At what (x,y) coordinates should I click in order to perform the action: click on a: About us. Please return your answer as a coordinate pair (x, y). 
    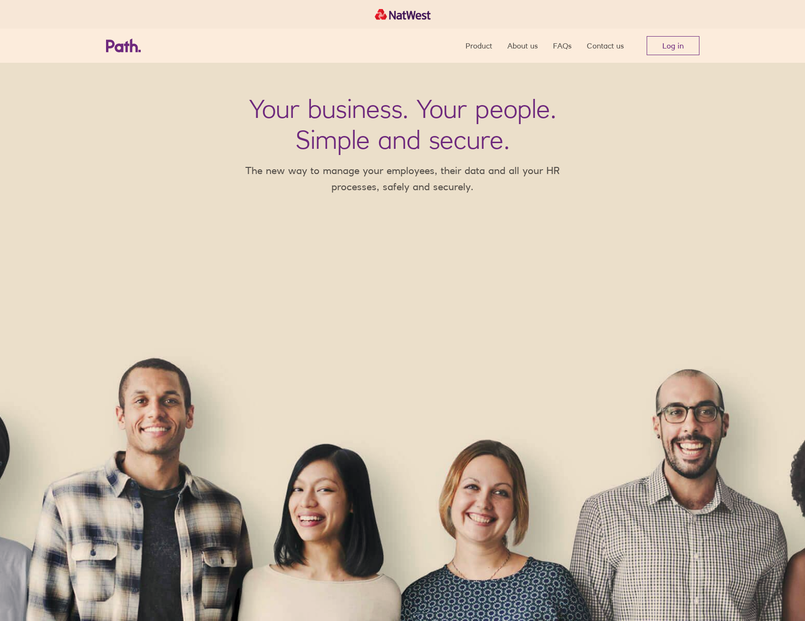
    Looking at the image, I should click on (523, 46).